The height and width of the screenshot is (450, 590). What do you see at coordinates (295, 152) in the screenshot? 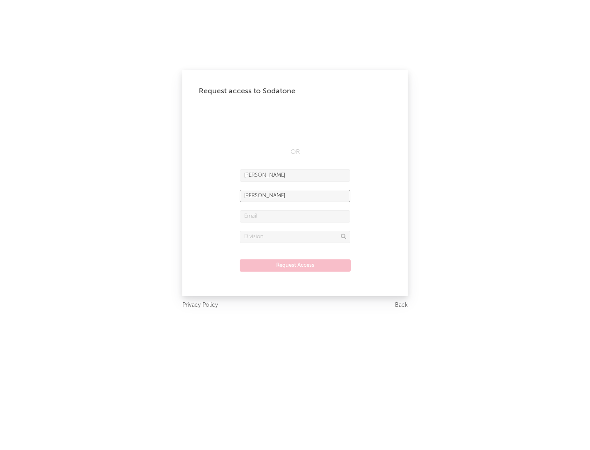
I see `div: OR` at bounding box center [295, 152].